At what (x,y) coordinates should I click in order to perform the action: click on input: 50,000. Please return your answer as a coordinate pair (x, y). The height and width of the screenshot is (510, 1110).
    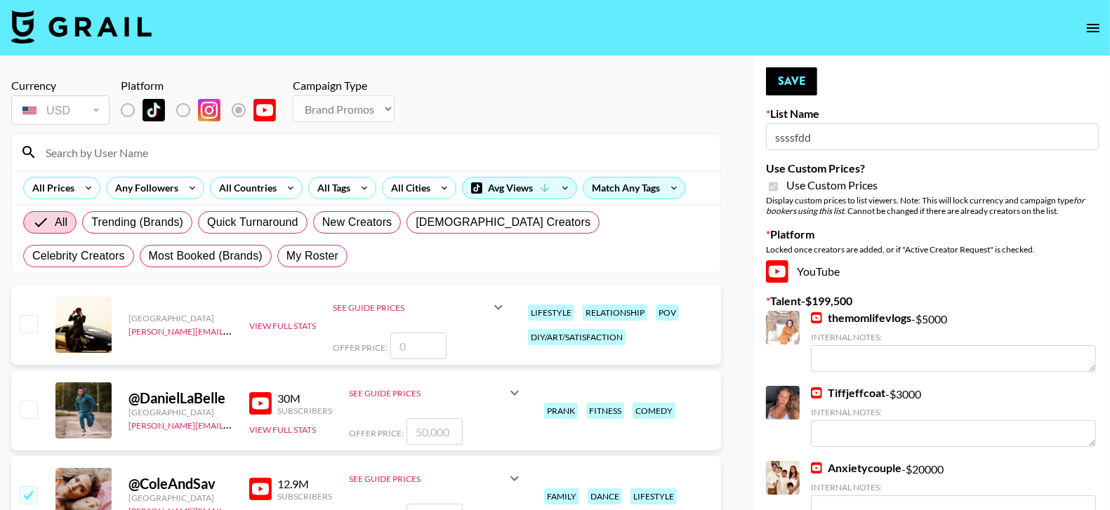
    Looking at the image, I should click on (435, 432).